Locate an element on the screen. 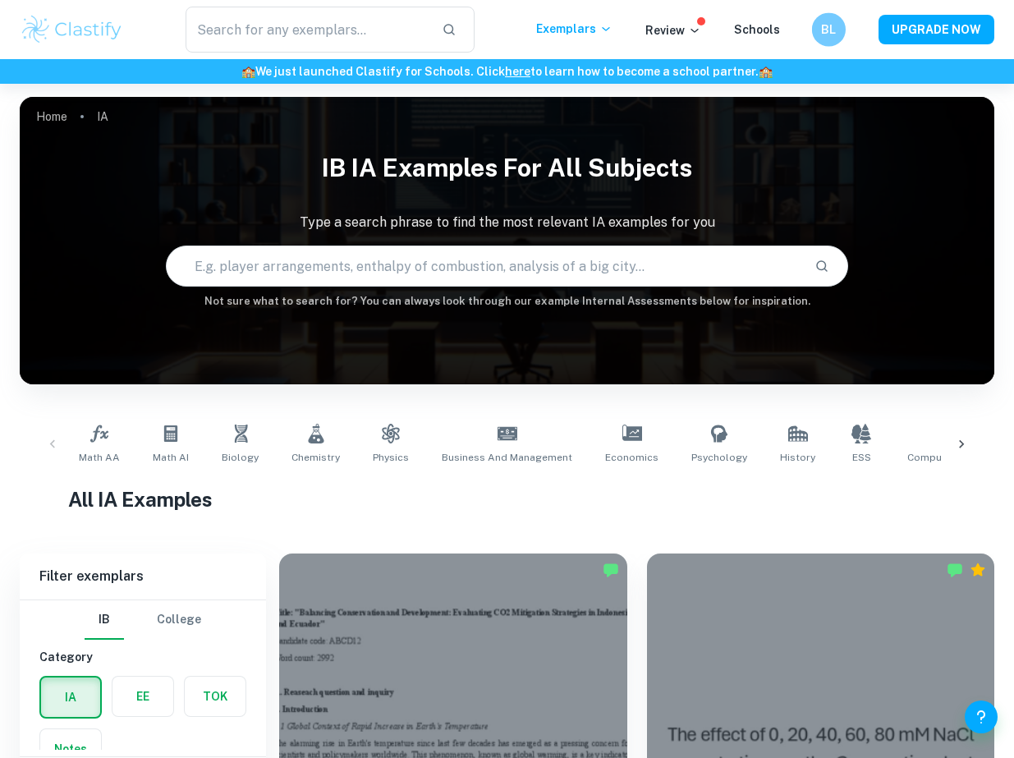 The width and height of the screenshot is (1014, 758). h1: IB IA examples for all subjects is located at coordinates (506, 167).